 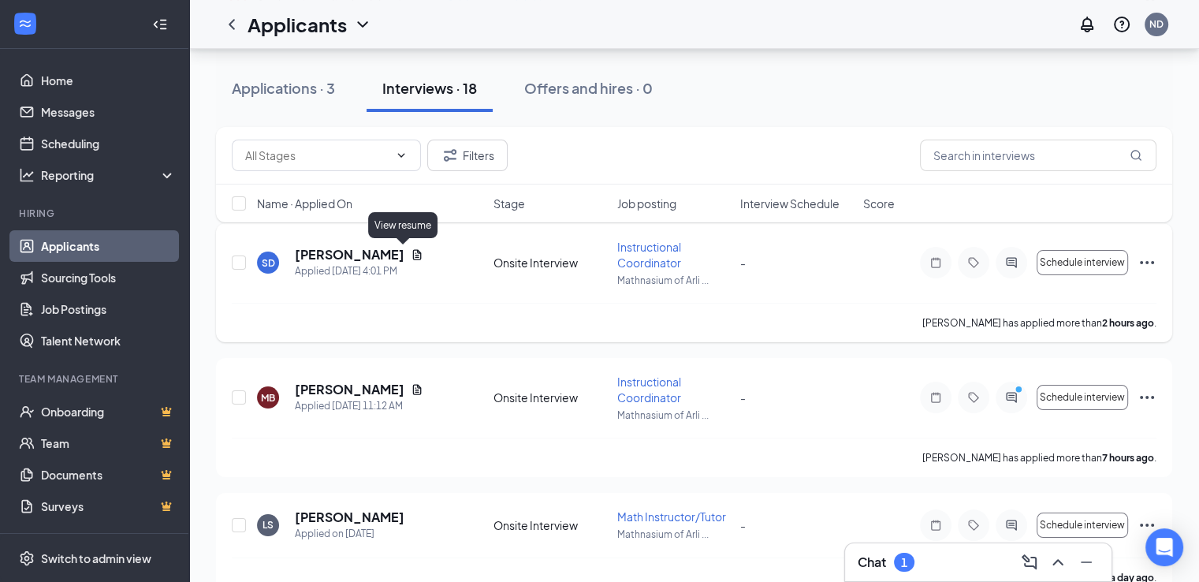 What do you see at coordinates (283, 88) in the screenshot?
I see `div: Applications · 3` at bounding box center [283, 88].